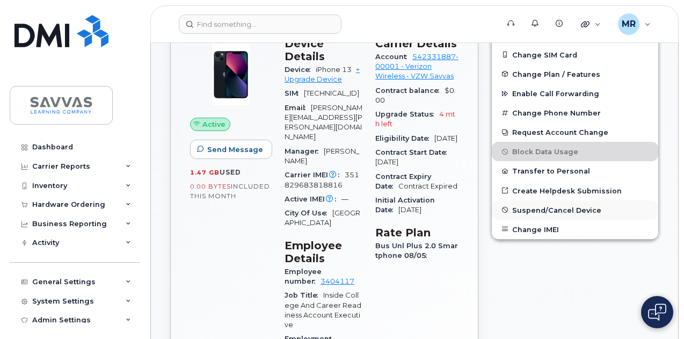 The image size is (684, 339). What do you see at coordinates (416, 67) in the screenshot?
I see `a: 542331887-00001 - Verizon Wireless - VZW Savvas` at bounding box center [416, 67].